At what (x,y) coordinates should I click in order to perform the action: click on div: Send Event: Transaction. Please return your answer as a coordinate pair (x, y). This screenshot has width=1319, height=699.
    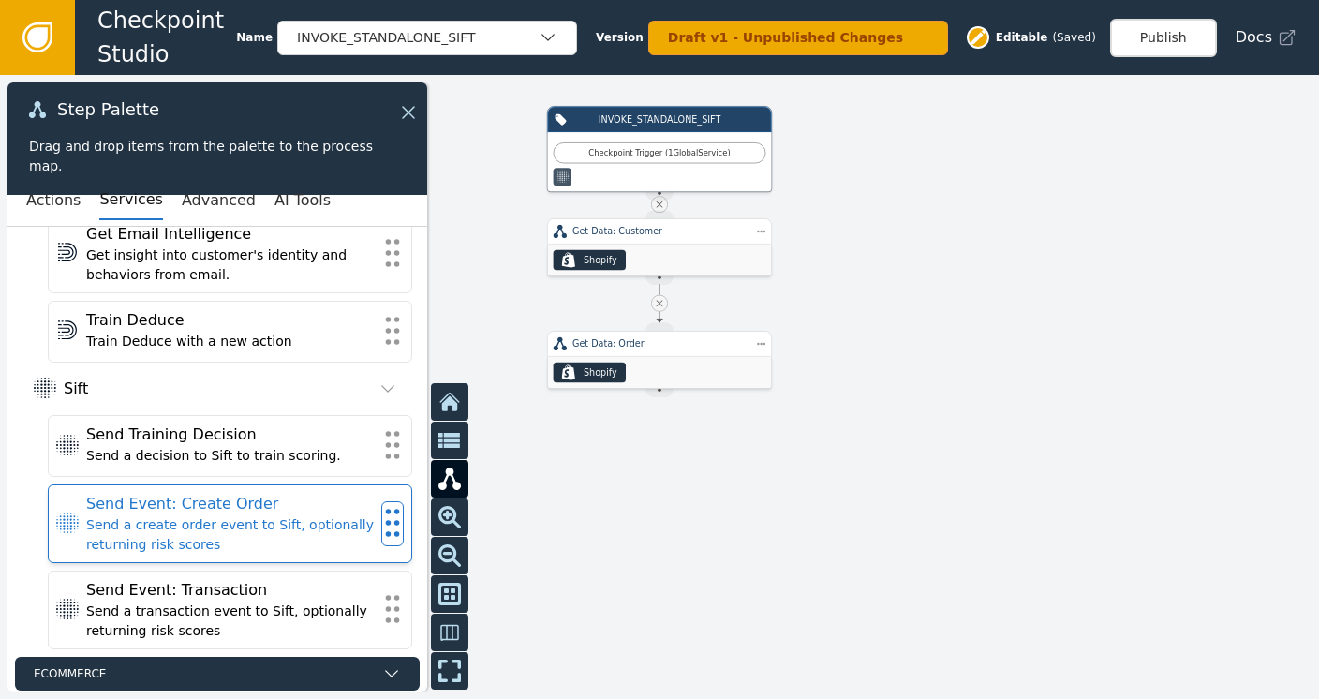
    Looking at the image, I should click on (229, 590).